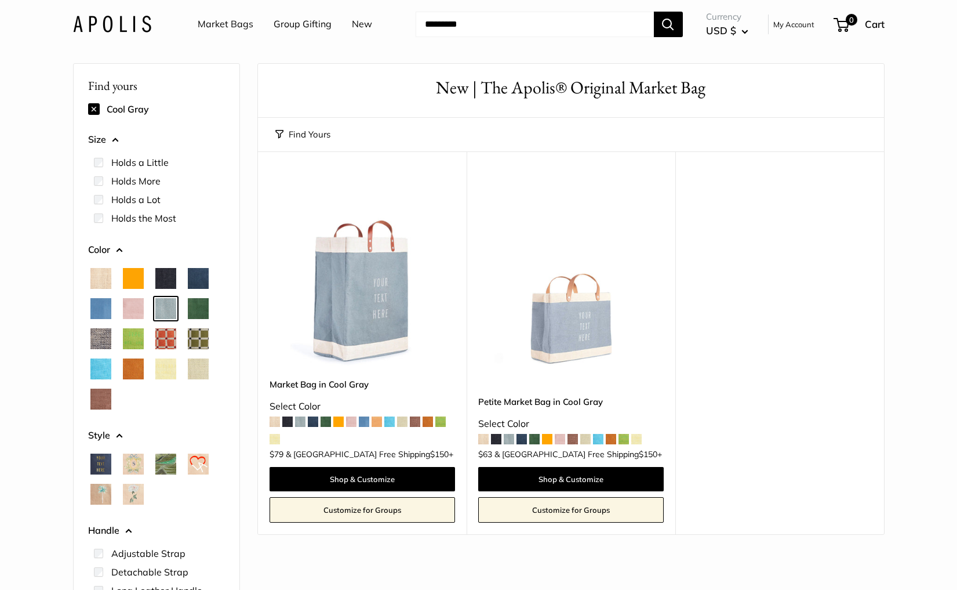  What do you see at coordinates (166, 308) in the screenshot?
I see `button: Cool Gray` at bounding box center [166, 308].